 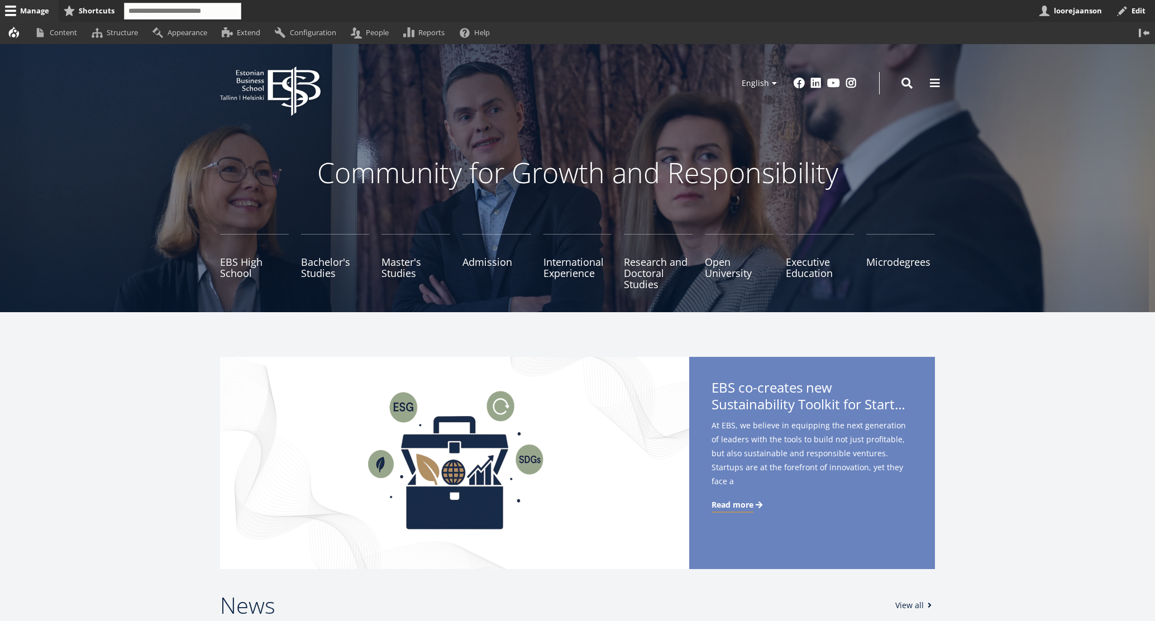 I want to click on a: Research and Doctoral Studies, so click(x=658, y=262).